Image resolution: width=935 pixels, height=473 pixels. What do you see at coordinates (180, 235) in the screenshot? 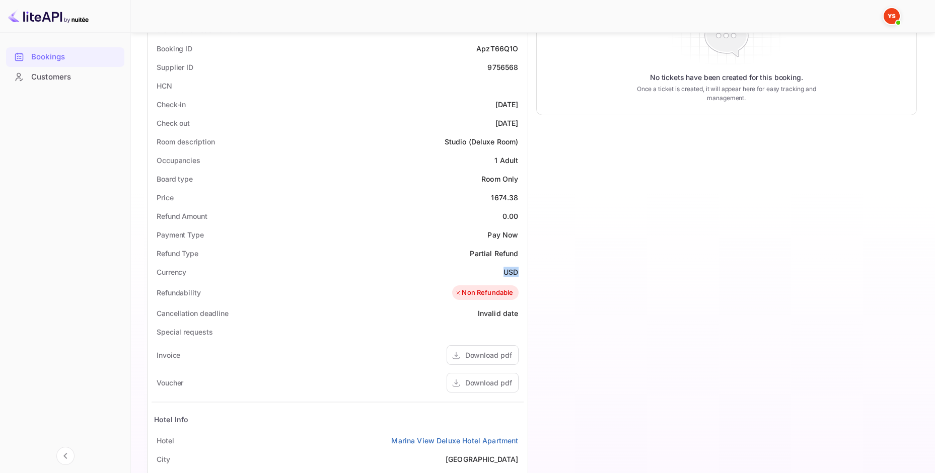
I see `div: Payment Type` at bounding box center [180, 235].